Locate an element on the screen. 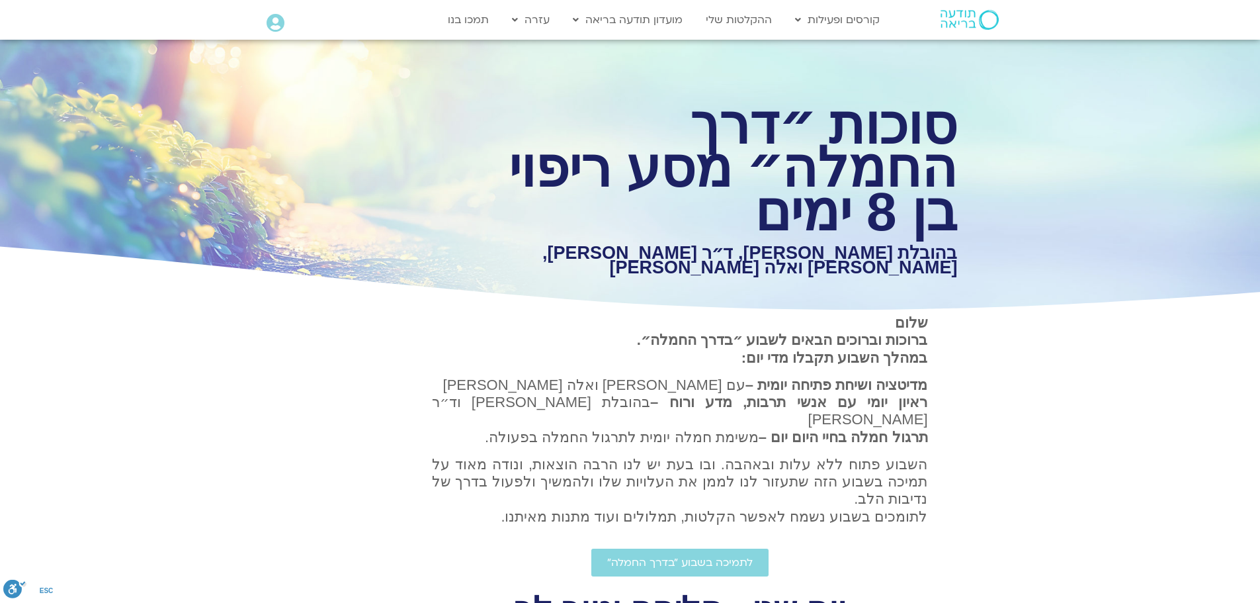 The width and height of the screenshot is (1260, 603). h1: סוכות ״דרך החמלה״ מסע ריפוי בן 8 ימים is located at coordinates (728, 168).